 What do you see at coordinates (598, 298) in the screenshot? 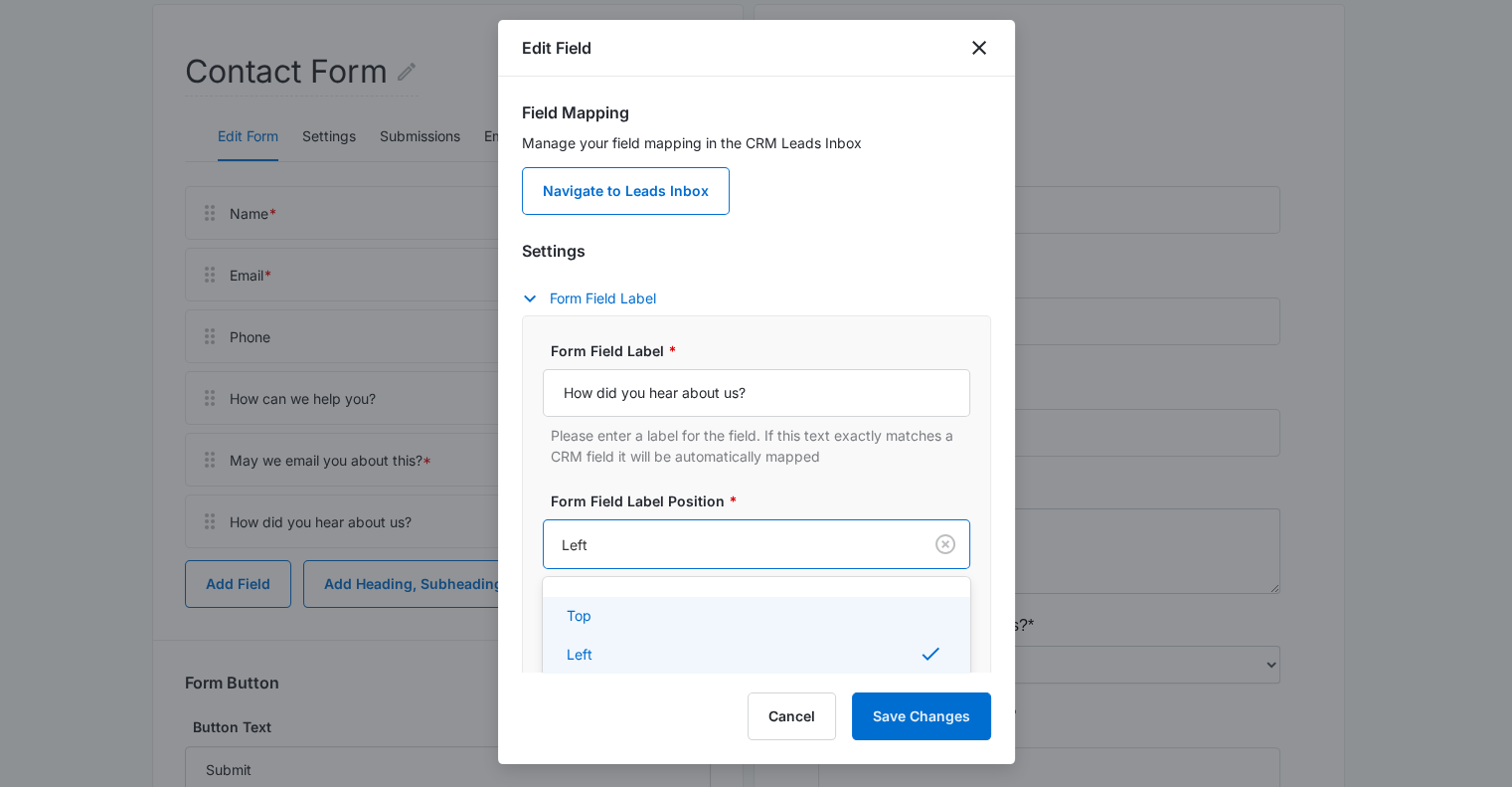
I see `button: Form Field Label` at bounding box center [598, 298].